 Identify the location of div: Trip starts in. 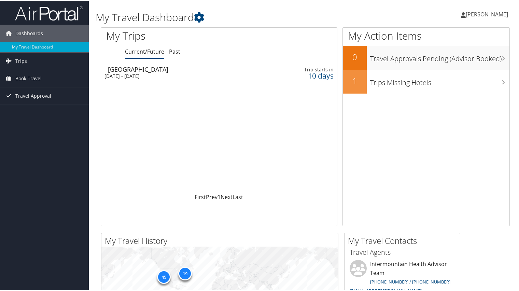
(308, 69).